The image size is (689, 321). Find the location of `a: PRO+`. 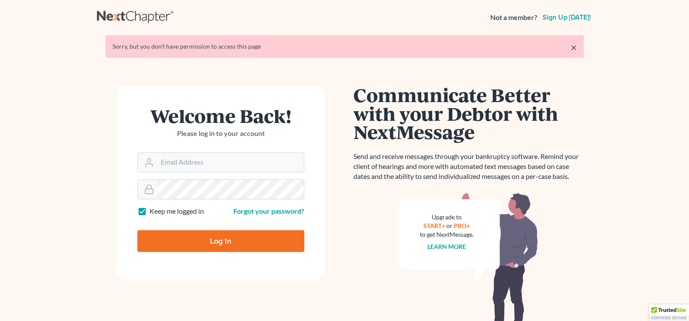

a: PRO+ is located at coordinates (462, 226).